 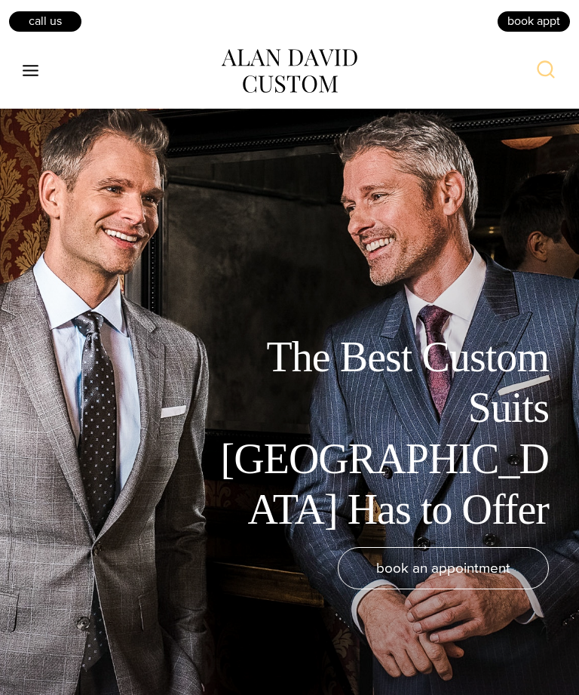 What do you see at coordinates (45, 21) in the screenshot?
I see `a: Call Us` at bounding box center [45, 21].